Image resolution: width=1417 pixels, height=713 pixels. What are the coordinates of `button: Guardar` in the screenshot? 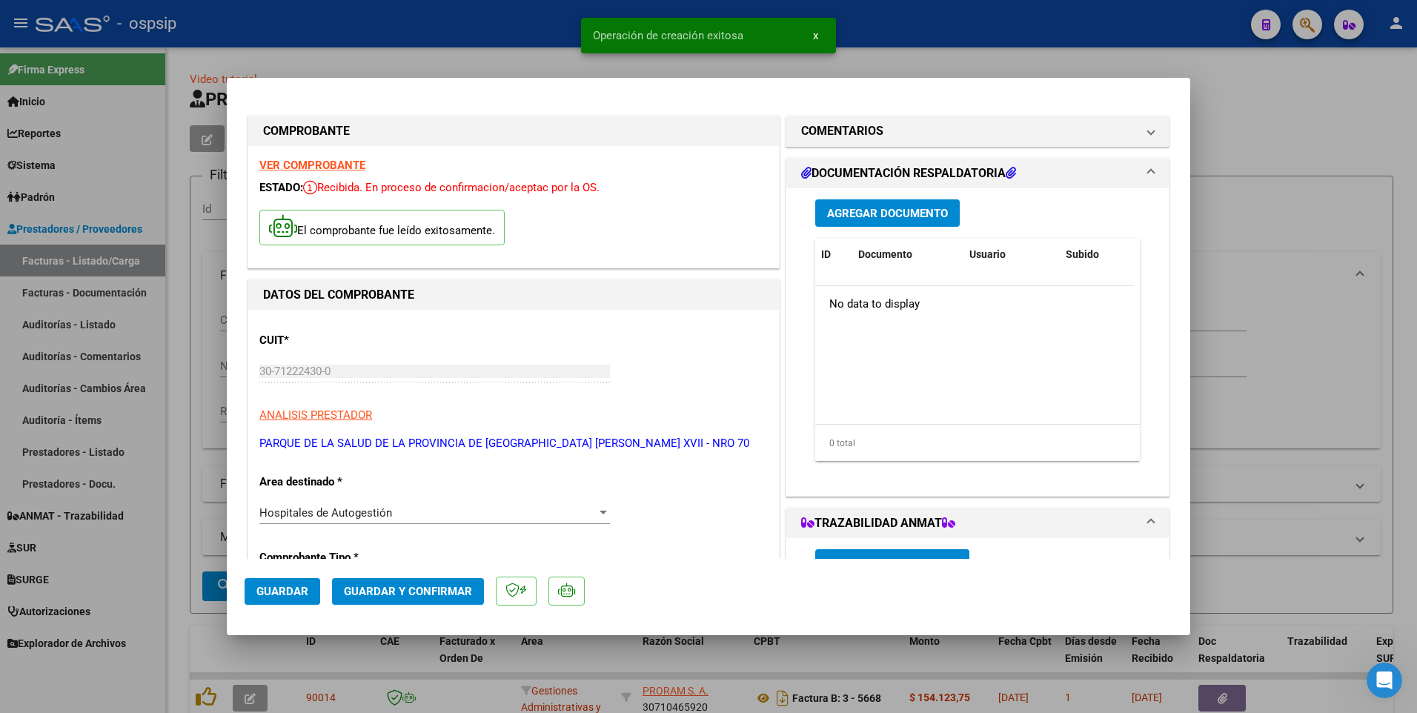 It's located at (282, 591).